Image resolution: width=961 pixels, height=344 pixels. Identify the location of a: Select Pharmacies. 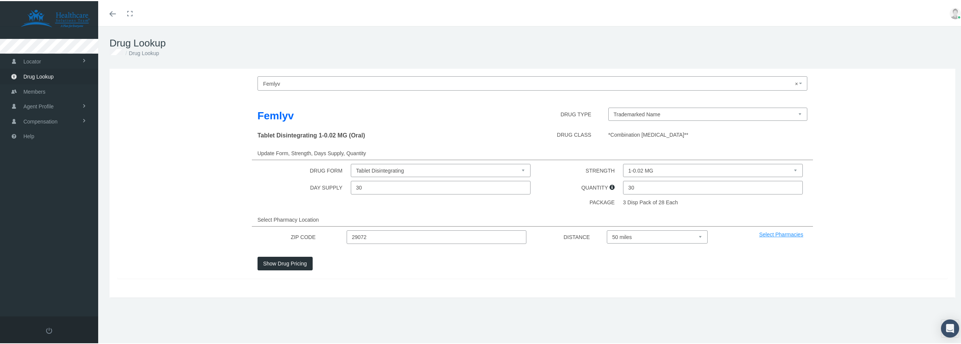
(781, 233).